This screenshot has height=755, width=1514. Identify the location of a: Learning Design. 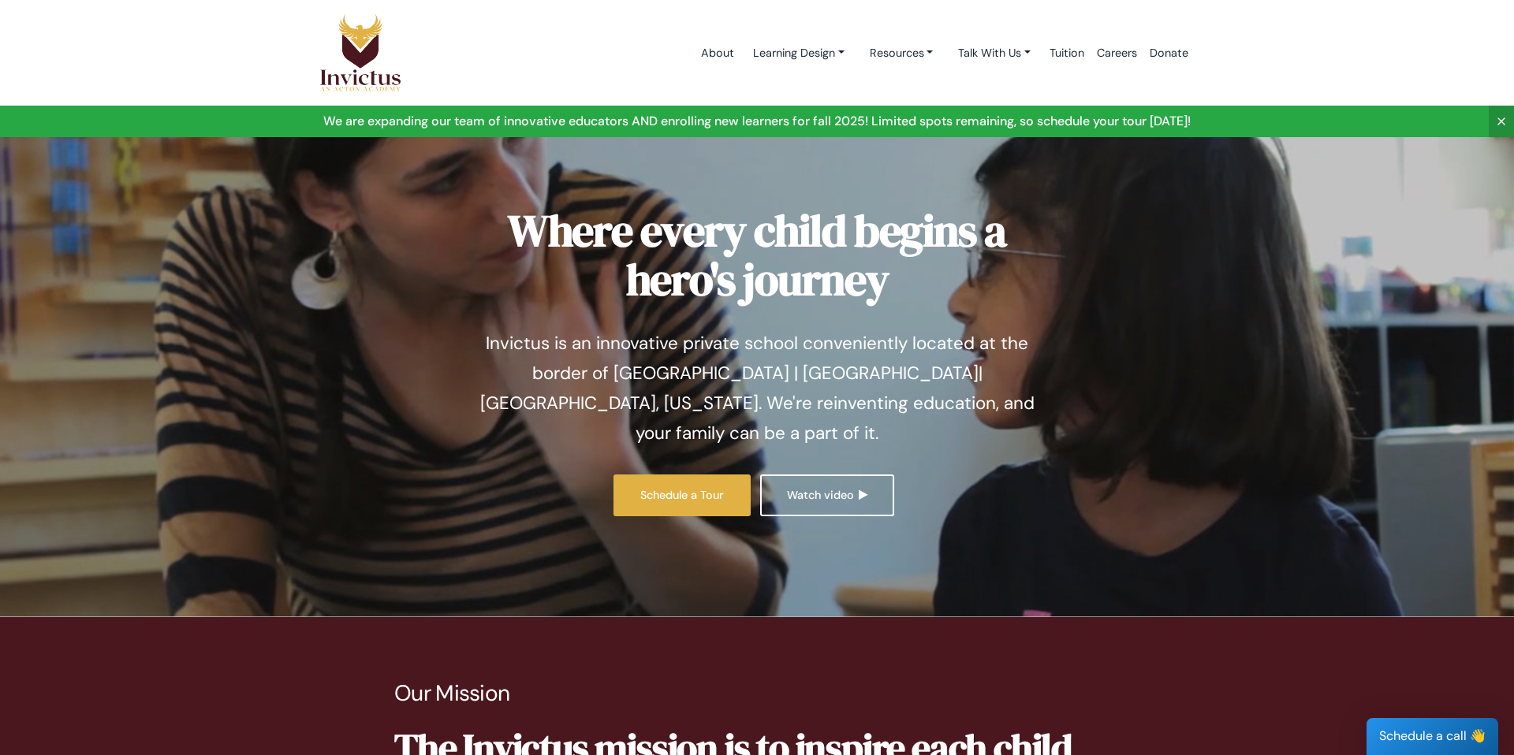
(799, 53).